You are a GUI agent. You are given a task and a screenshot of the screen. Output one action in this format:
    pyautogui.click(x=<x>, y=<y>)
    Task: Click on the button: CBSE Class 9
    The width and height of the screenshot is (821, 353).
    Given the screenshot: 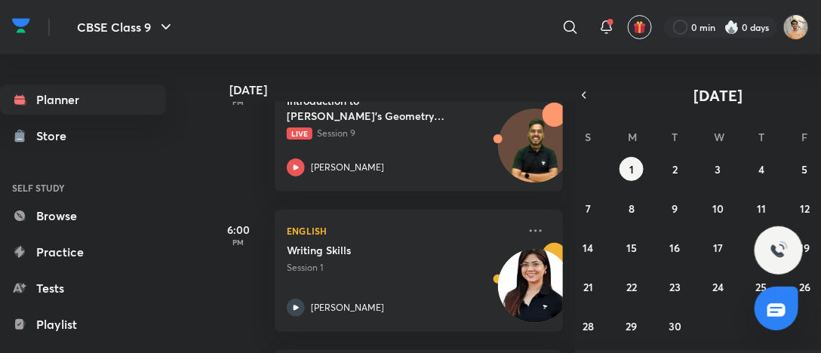 What is the action you would take?
    pyautogui.click(x=126, y=27)
    